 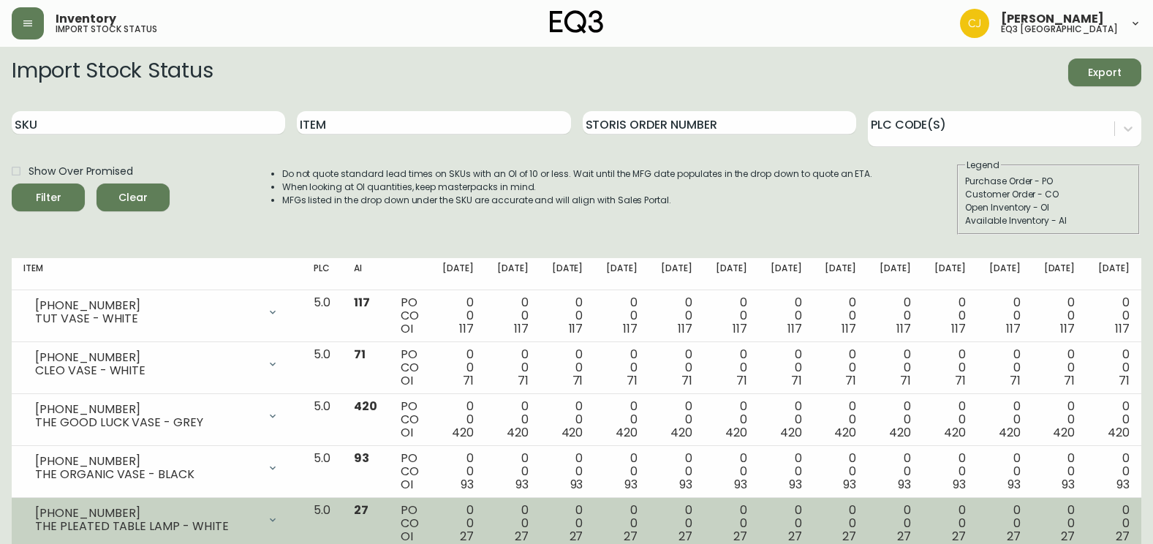 What do you see at coordinates (112, 72) in the screenshot?
I see `h2: Import Stock Status` at bounding box center [112, 72].